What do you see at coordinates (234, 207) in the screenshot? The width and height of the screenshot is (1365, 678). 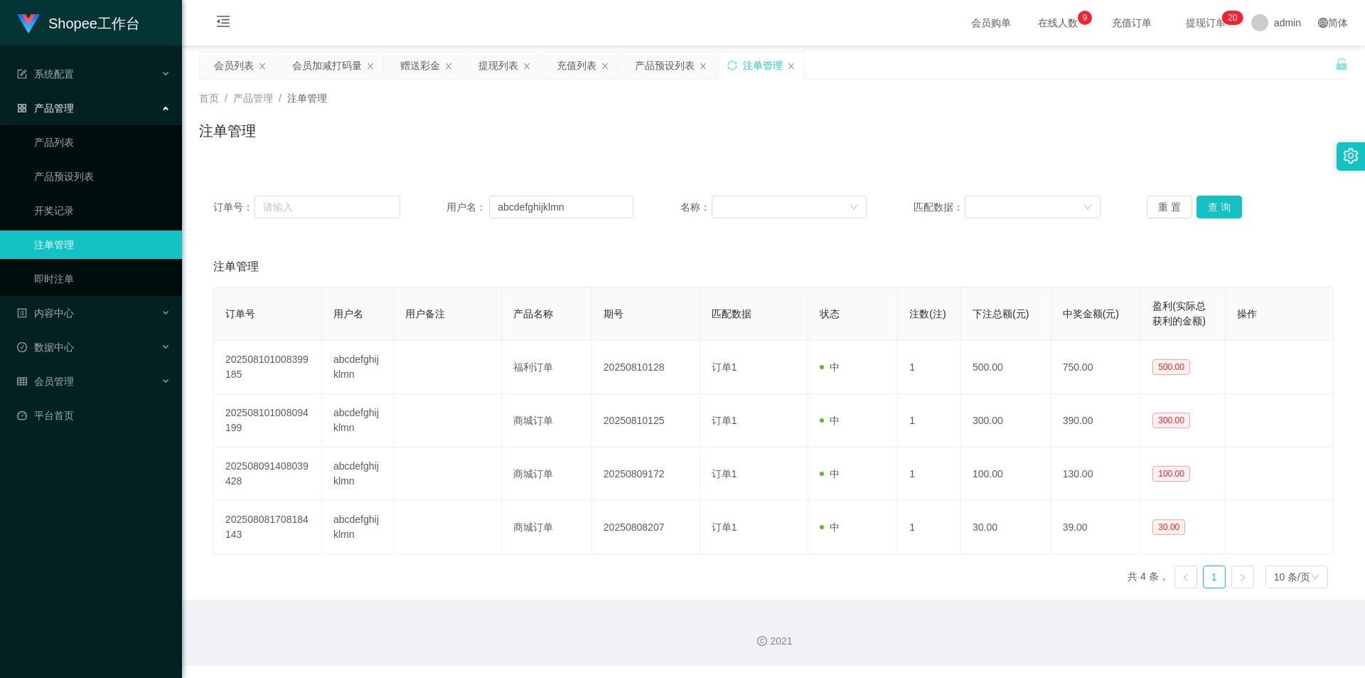 I see `span: 订单号：` at bounding box center [234, 207].